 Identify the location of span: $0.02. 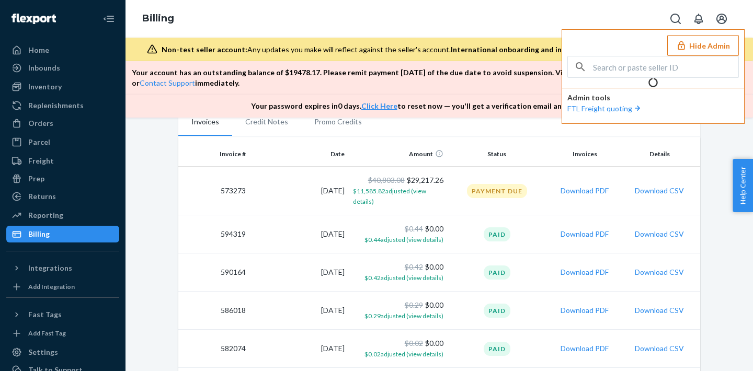
(414, 343).